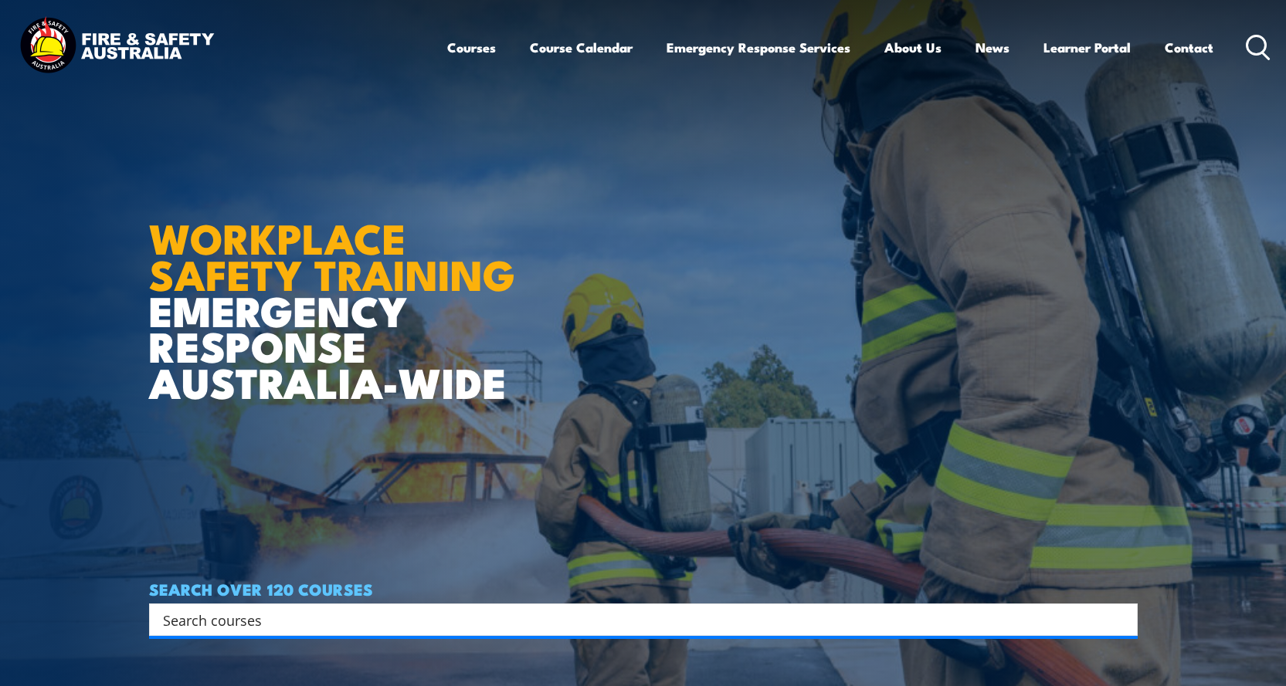 This screenshot has width=1286, height=686. Describe the element at coordinates (913, 47) in the screenshot. I see `a: About Us` at that location.